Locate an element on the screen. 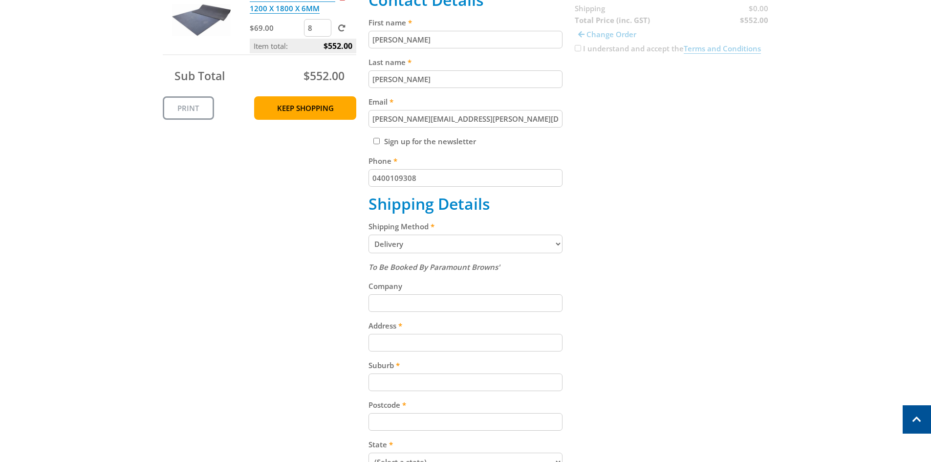 Image resolution: width=931 pixels, height=462 pixels. label: Phone is located at coordinates (465, 161).